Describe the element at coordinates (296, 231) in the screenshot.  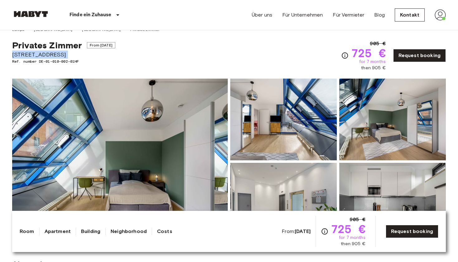
I see `span: From:` at that location.